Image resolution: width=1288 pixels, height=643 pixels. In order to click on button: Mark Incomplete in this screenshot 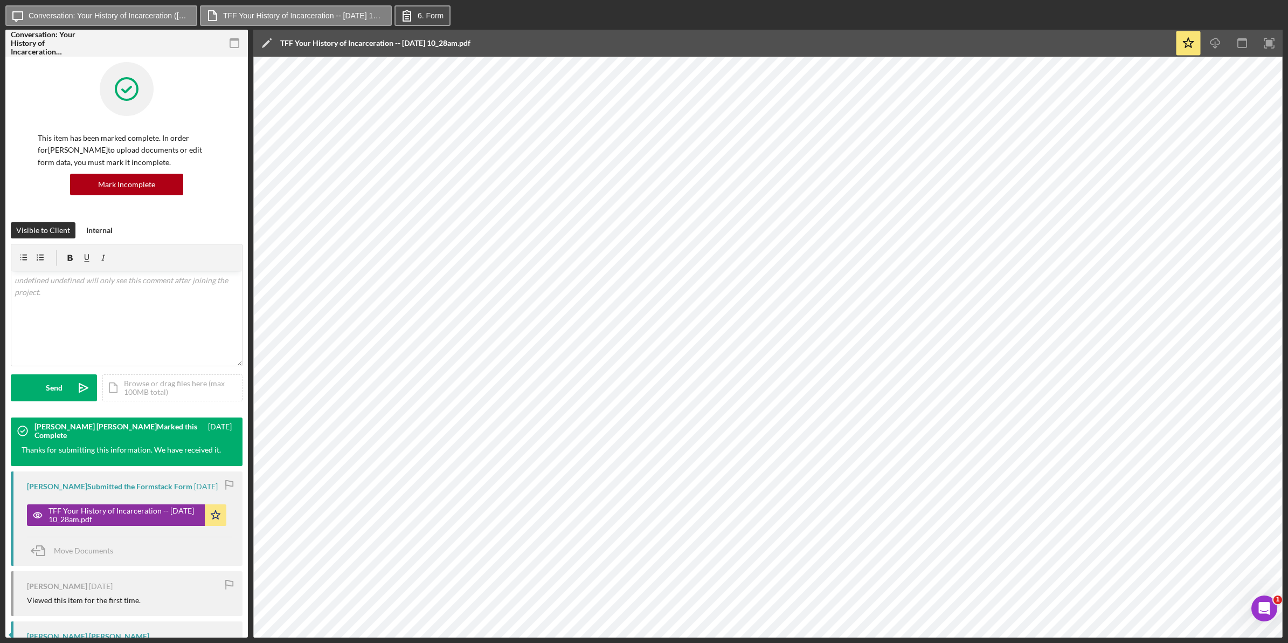, I will do `click(127, 184)`.